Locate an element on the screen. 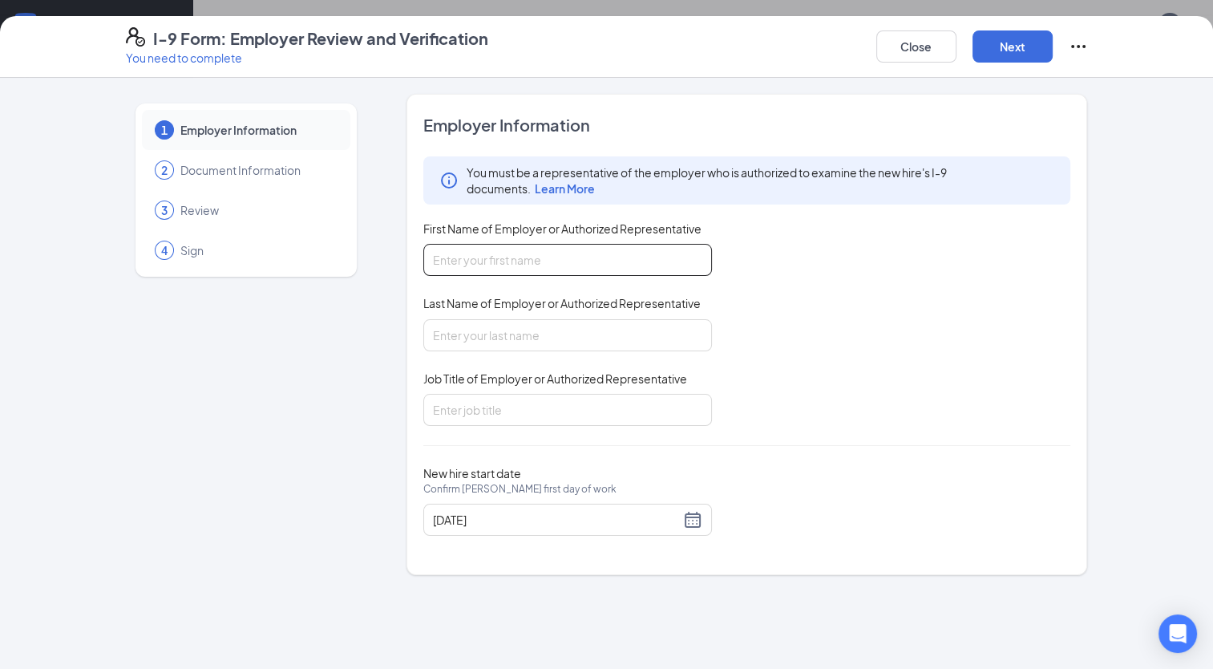  svg: Info is located at coordinates (449, 180).